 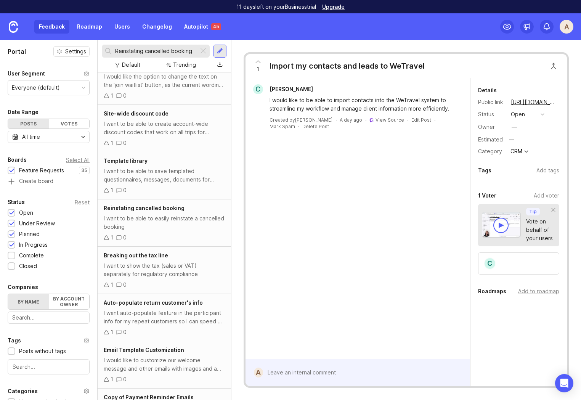 What do you see at coordinates (22, 391) in the screenshot?
I see `div: Categories` at bounding box center [22, 391].